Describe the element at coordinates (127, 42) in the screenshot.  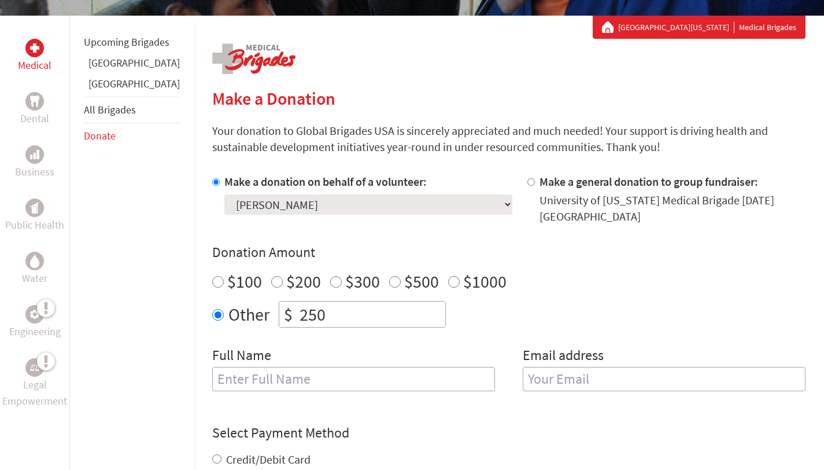
I see `a: Upcoming Brigades` at that location.